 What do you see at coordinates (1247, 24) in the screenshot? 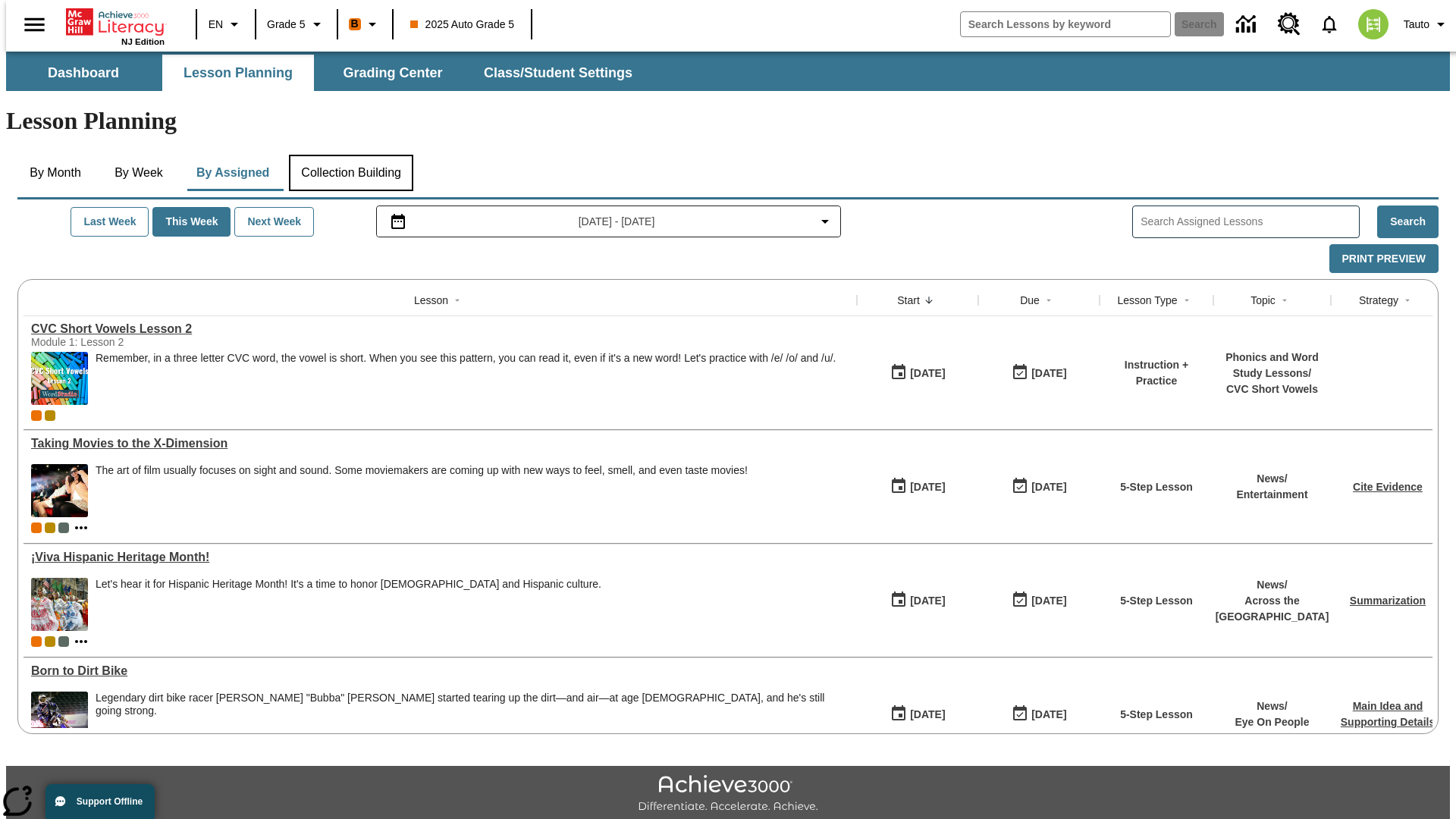
I see `a: Data Center` at bounding box center [1247, 24].